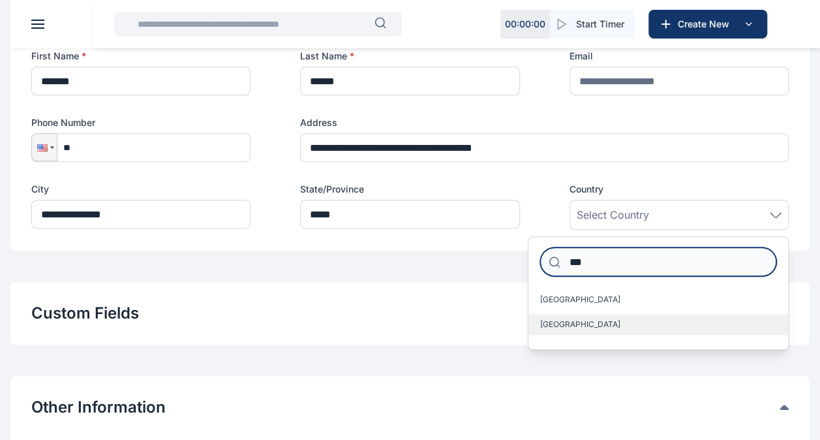  Describe the element at coordinates (708, 24) in the screenshot. I see `button: Create New` at that location.